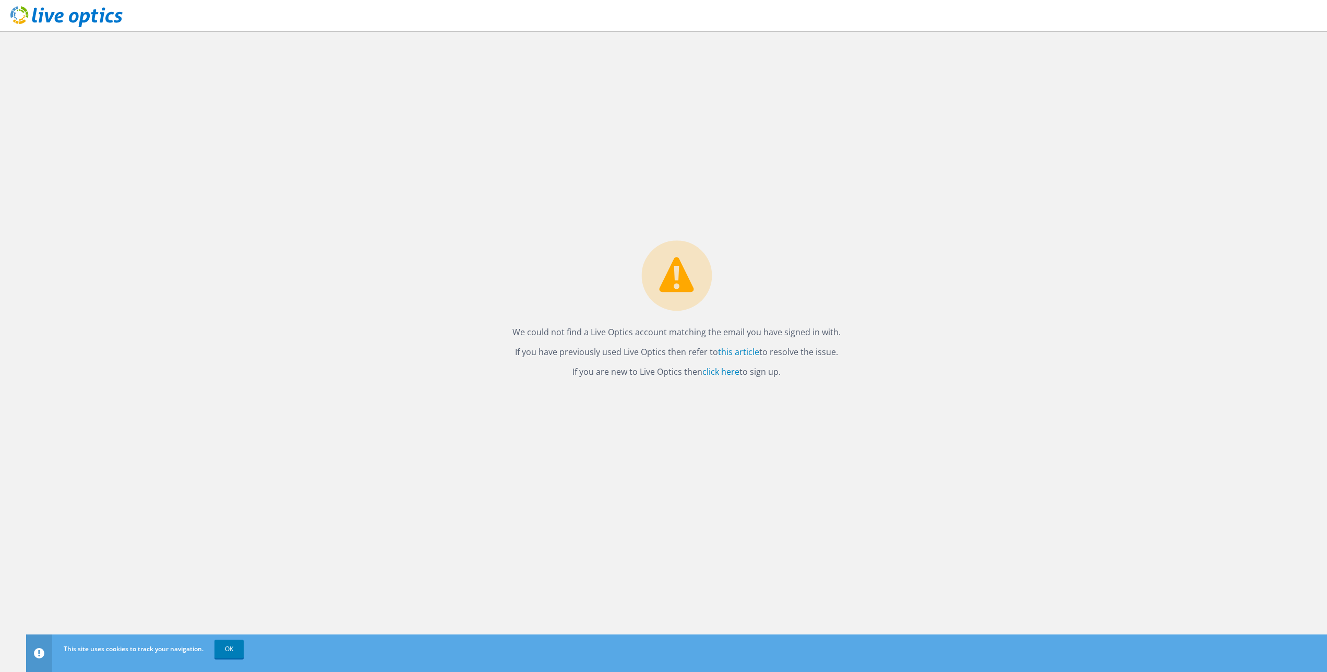  I want to click on p: We could not find a Live Optics account matching the email you have signed in with., so click(676, 332).